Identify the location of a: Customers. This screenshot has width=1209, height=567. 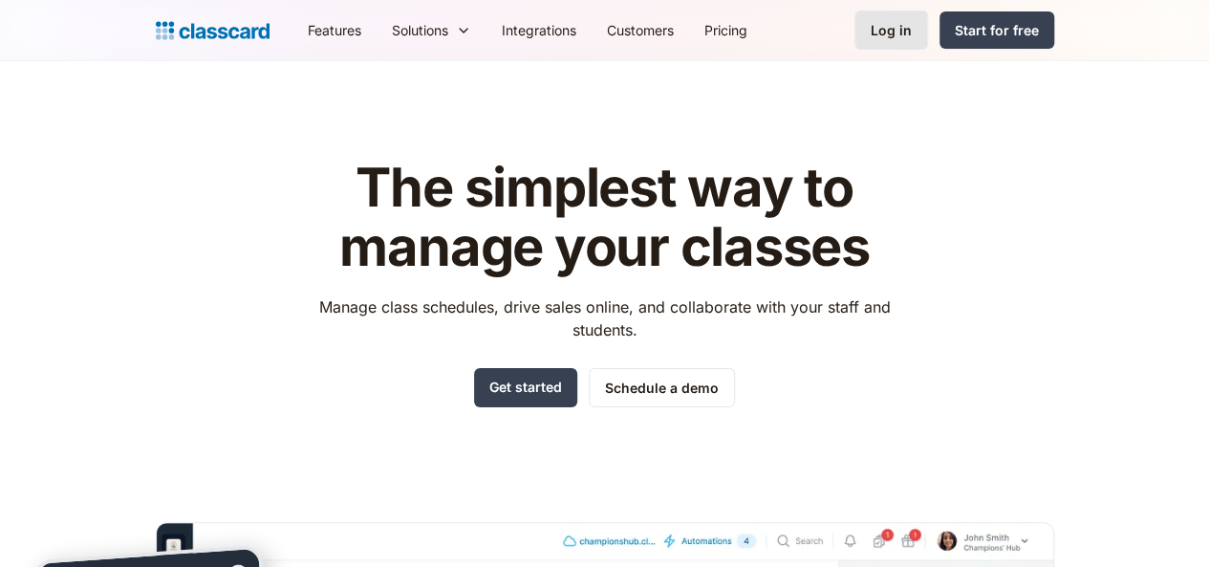
(640, 30).